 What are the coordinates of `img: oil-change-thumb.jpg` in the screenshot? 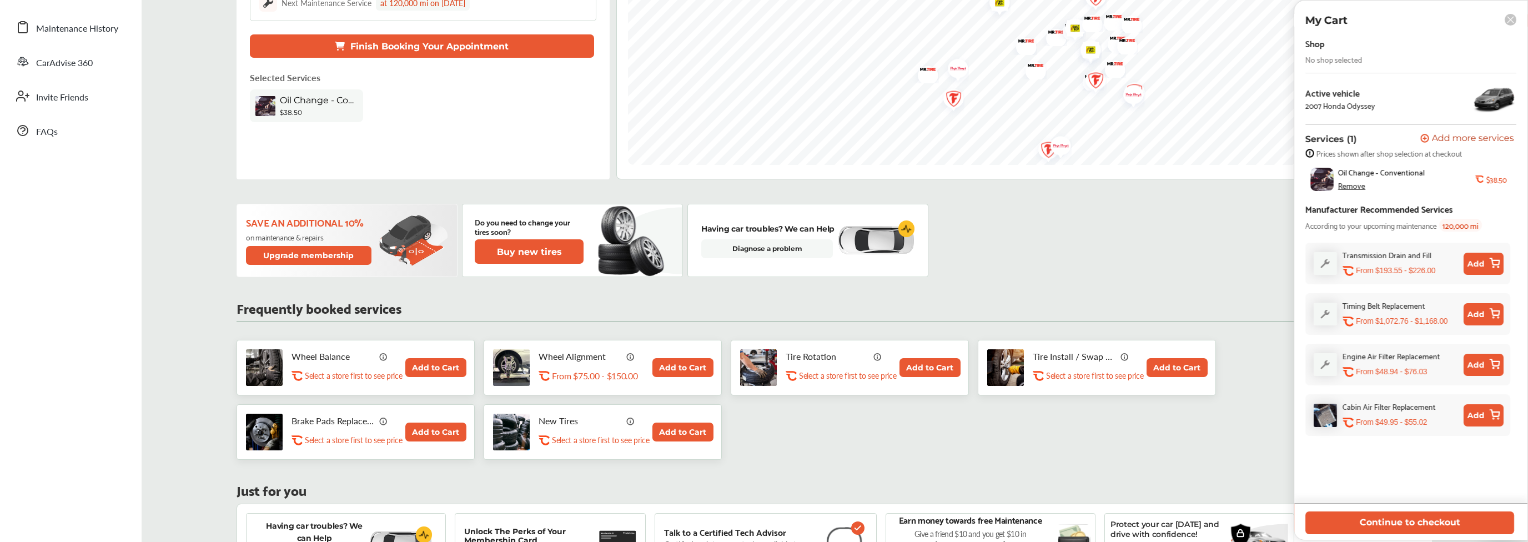 It's located at (1322, 179).